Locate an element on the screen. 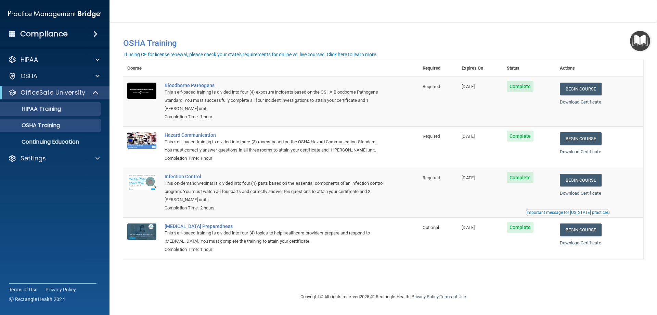 The height and width of the screenshot is (315, 657). th: Status is located at coordinates (529, 68).